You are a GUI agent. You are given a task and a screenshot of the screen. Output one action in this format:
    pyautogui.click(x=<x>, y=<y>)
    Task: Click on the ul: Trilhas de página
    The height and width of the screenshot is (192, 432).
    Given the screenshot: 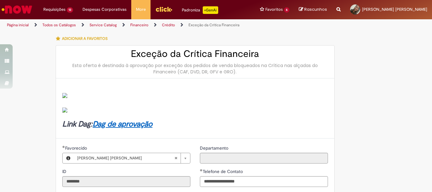 What is the action you would take?
    pyautogui.click(x=144, y=25)
    